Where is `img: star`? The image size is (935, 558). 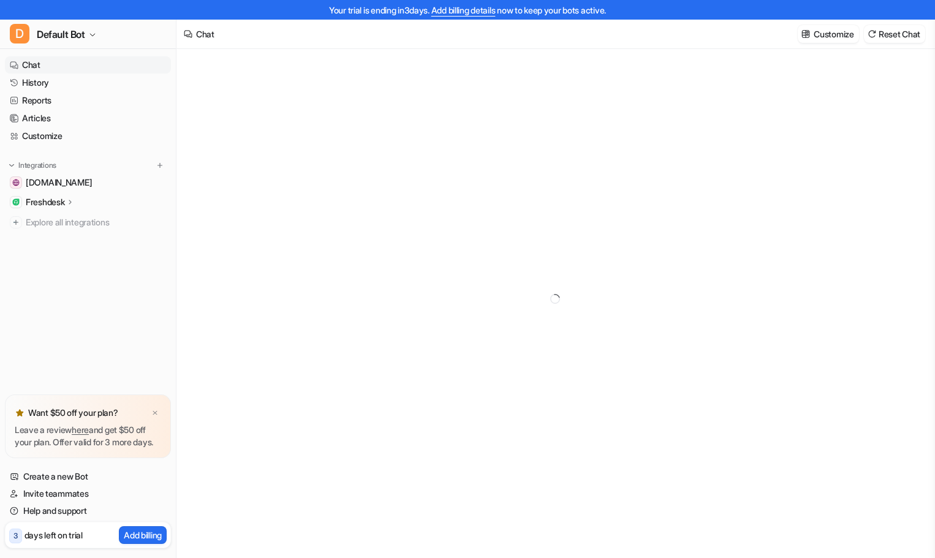 img: star is located at coordinates (20, 413).